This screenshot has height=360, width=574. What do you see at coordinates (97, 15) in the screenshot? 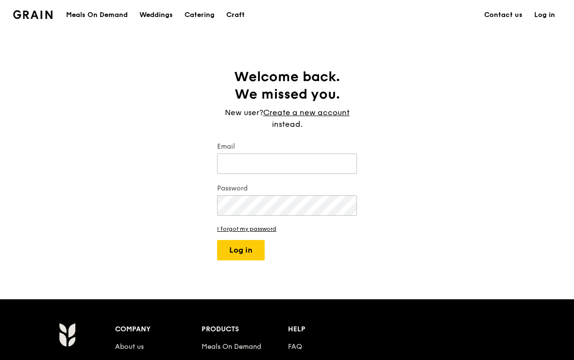
I see `div: Meals On Demand` at bounding box center [97, 15].